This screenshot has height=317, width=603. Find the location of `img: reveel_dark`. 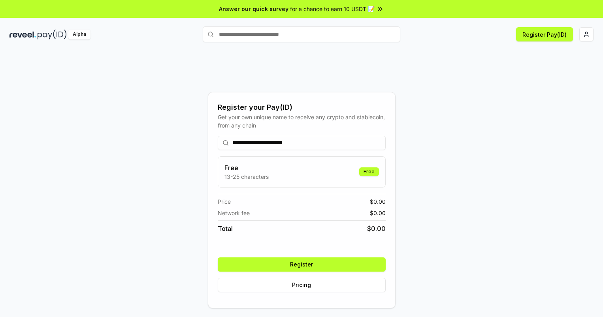

img: reveel_dark is located at coordinates (23, 34).